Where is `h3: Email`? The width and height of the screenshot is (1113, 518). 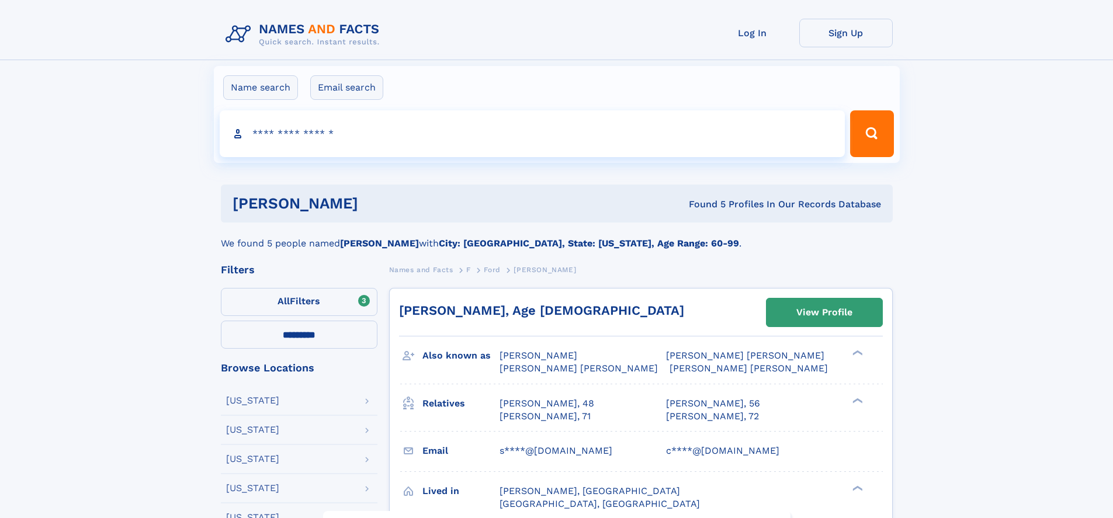 h3: Email is located at coordinates (461, 451).